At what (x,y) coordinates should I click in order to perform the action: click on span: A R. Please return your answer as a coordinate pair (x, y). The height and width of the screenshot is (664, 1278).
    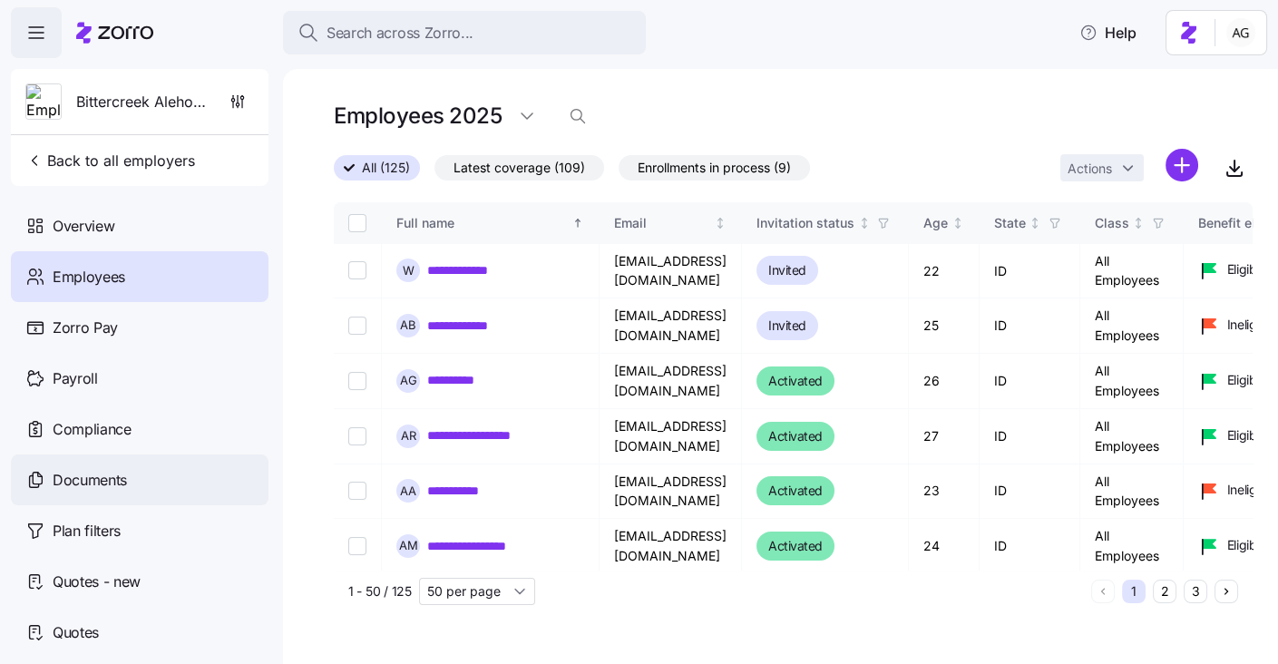
    Looking at the image, I should click on (408, 435).